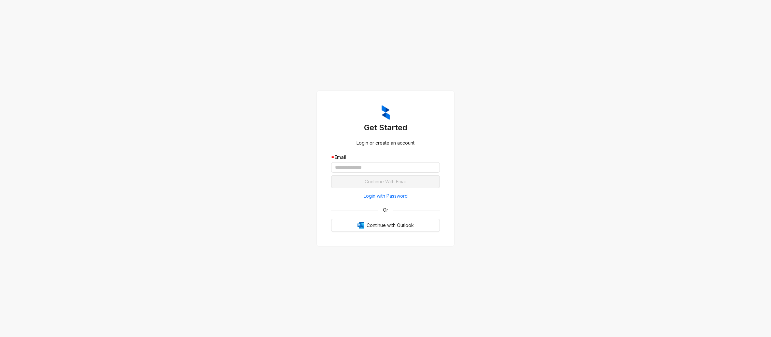 This screenshot has height=337, width=771. What do you see at coordinates (390, 225) in the screenshot?
I see `span: Continue with Outlook` at bounding box center [390, 225].